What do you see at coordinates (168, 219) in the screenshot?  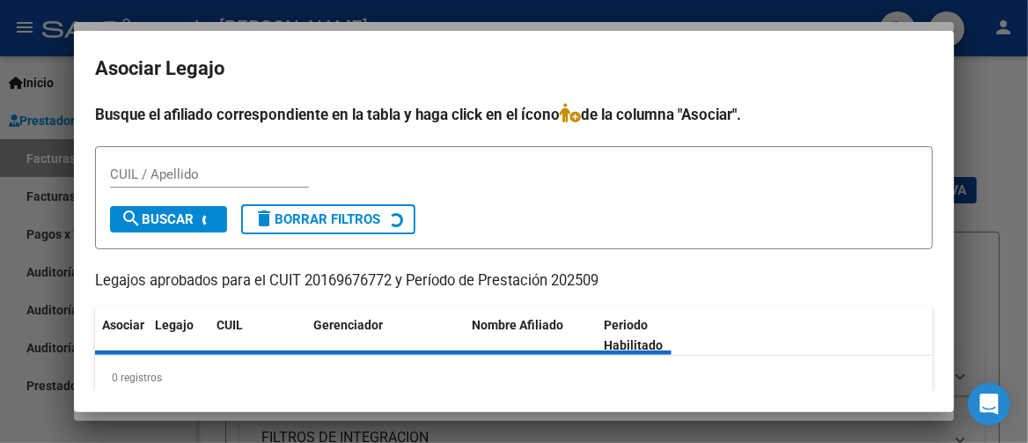 I see `button: Buscar` at bounding box center [168, 219].